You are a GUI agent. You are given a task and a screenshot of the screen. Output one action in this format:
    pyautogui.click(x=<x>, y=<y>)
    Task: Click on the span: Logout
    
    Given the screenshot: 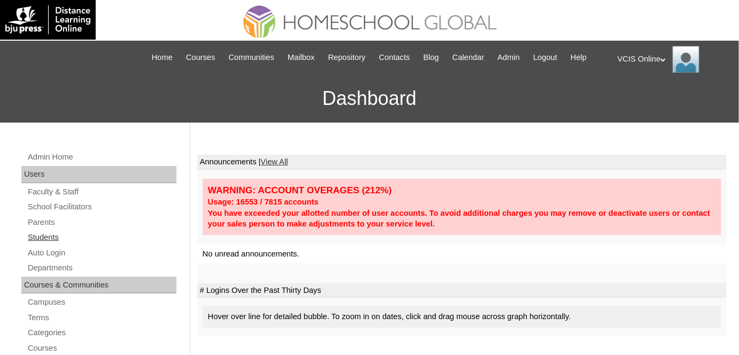 What is the action you would take?
    pyautogui.click(x=545, y=57)
    